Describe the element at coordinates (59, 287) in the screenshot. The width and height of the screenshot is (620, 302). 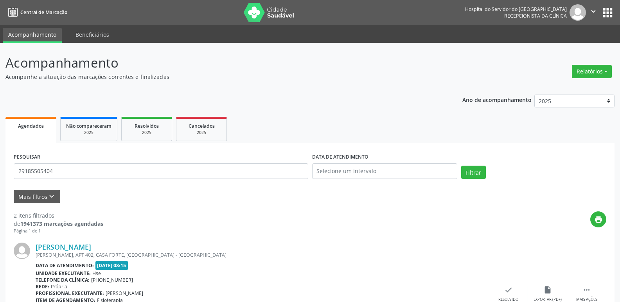
I see `span: Própria` at that location.